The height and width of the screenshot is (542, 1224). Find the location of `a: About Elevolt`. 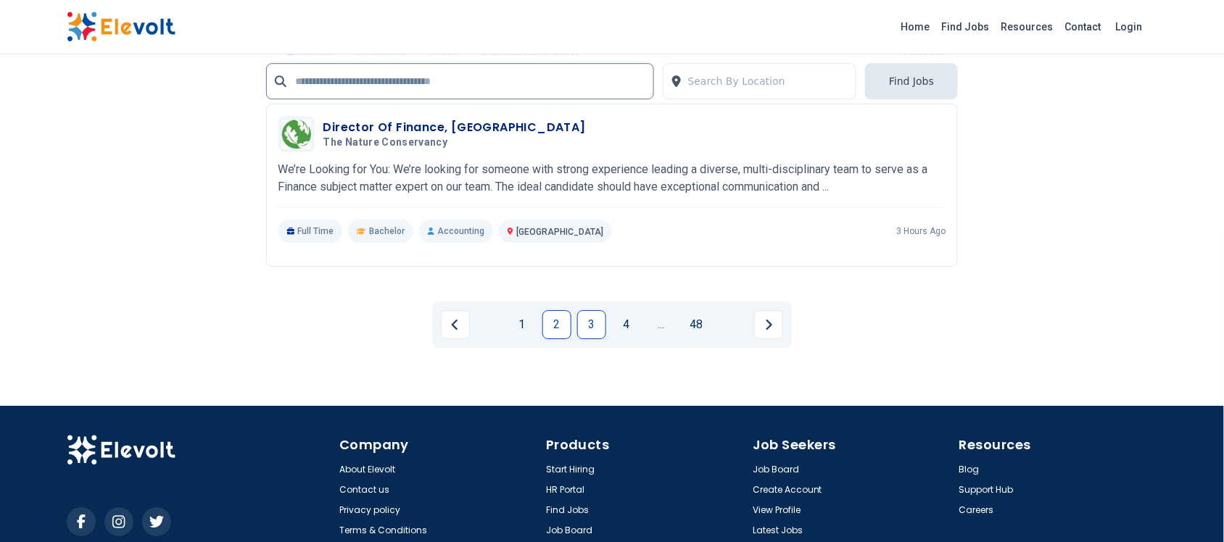

a: About Elevolt is located at coordinates (367, 470).